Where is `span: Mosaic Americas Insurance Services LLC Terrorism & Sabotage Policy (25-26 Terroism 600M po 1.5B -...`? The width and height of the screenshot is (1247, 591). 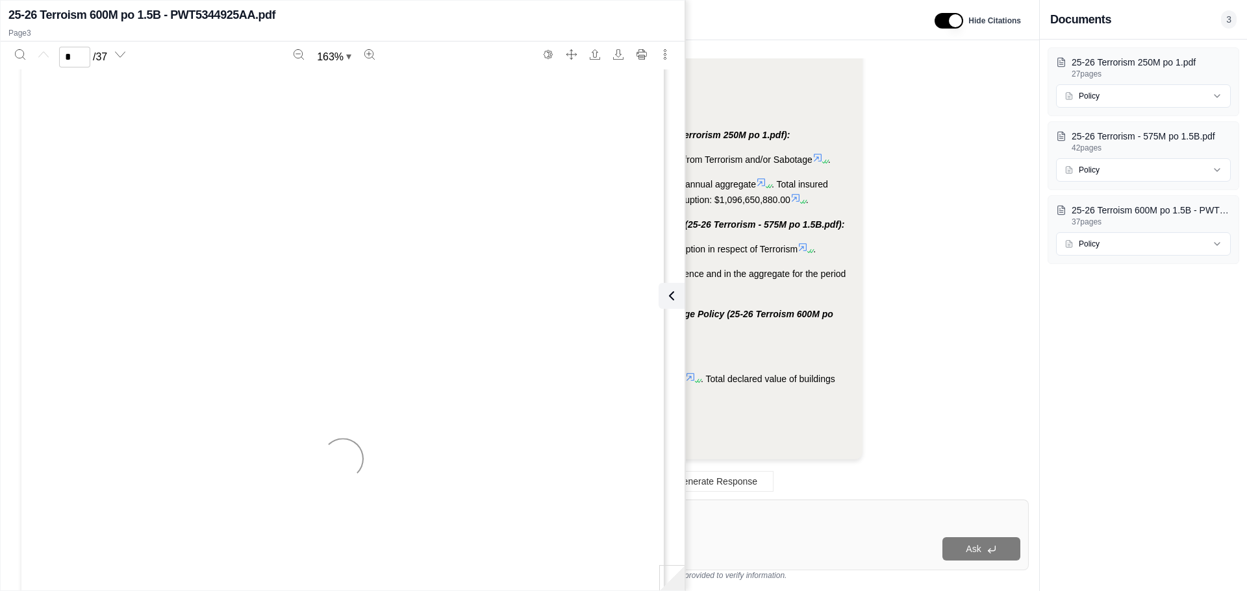
span: Mosaic Americas Insurance Services LLC Terrorism & Sabotage Policy (25-26 Terroism 600M po 1.5B -... is located at coordinates (625, 322).